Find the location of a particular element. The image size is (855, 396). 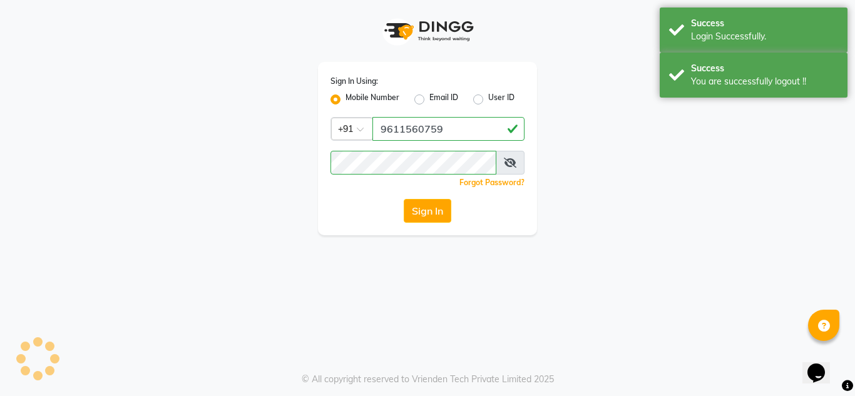

label: User ID is located at coordinates (501, 99).